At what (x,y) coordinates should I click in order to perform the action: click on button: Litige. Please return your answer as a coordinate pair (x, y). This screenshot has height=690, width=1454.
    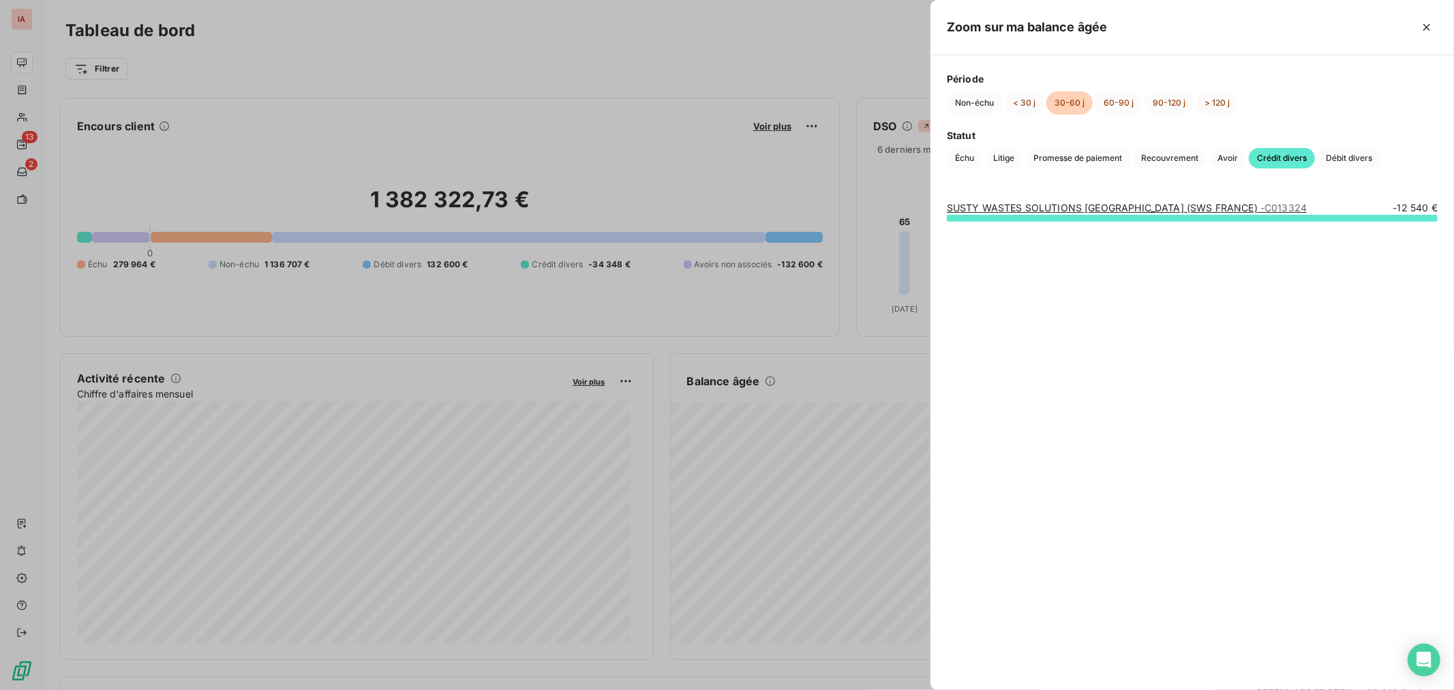
    Looking at the image, I should click on (1003, 158).